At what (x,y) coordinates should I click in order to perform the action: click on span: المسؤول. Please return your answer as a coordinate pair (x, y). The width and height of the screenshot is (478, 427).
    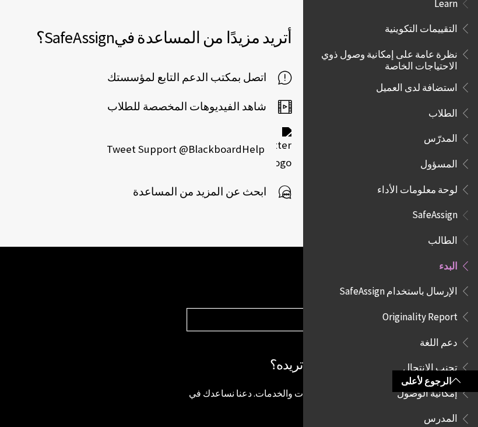
    Looking at the image, I should click on (439, 161).